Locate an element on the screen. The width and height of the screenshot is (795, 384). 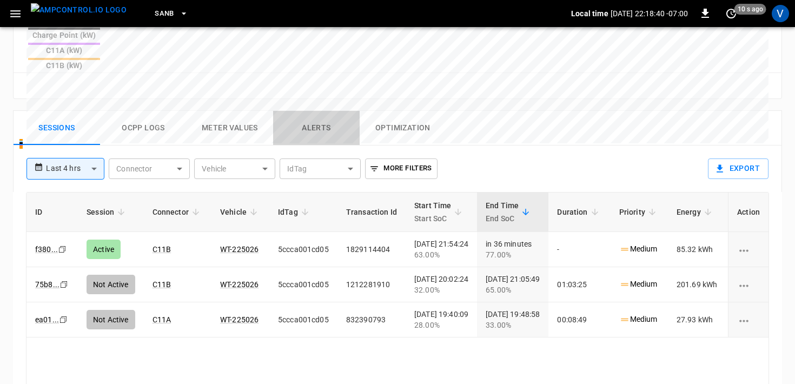
span: Connector is located at coordinates (177, 212).